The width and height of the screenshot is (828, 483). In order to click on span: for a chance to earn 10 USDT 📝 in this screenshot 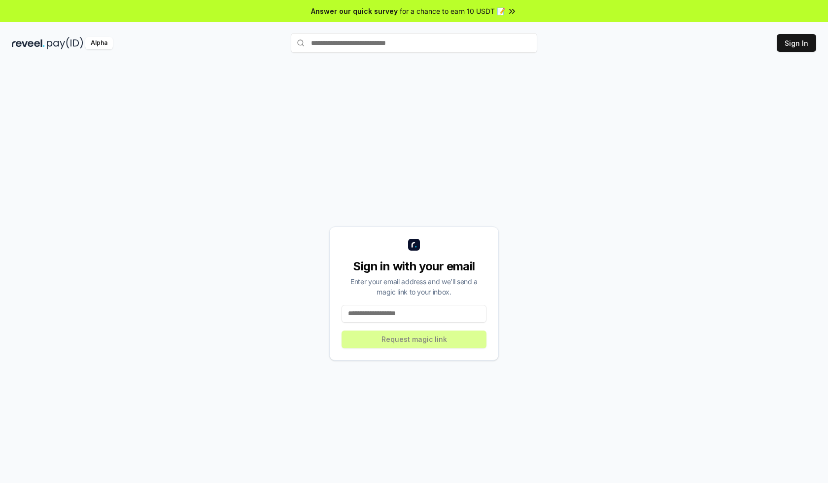, I will do `click(453, 11)`.